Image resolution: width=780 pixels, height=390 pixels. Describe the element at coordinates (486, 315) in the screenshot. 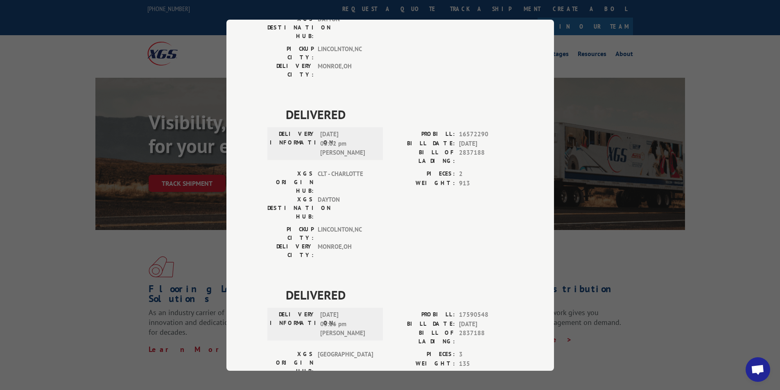

I see `span: 17590548` at that location.